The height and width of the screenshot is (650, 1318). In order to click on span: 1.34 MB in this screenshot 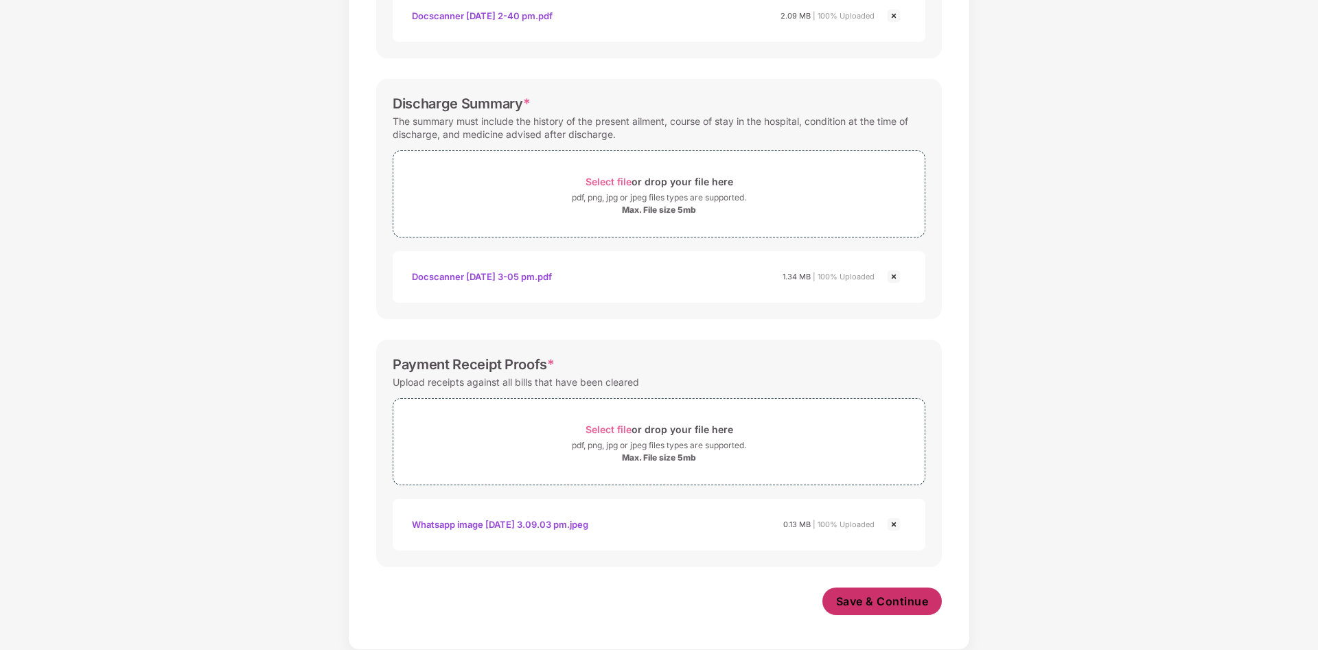, I will do `click(797, 277)`.